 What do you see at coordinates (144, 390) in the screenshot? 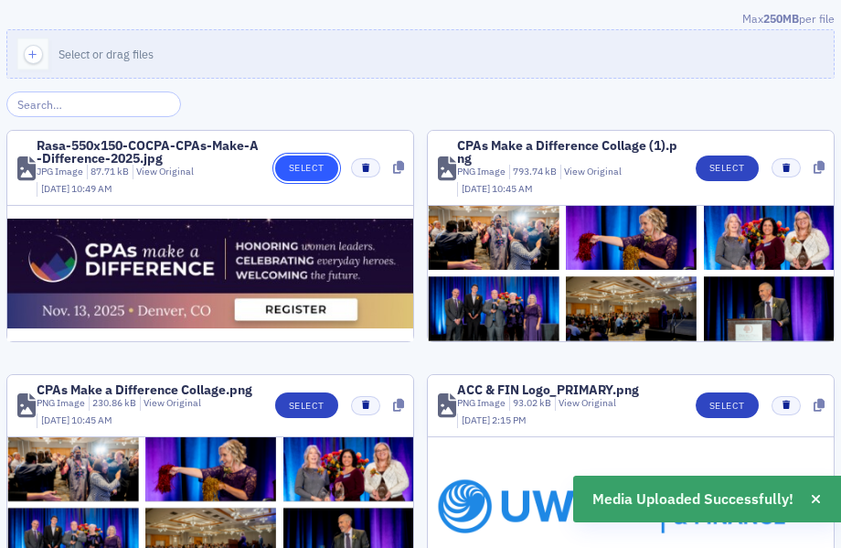
I see `div: CPAs Make a Difference Collage.png` at bounding box center [144, 390].